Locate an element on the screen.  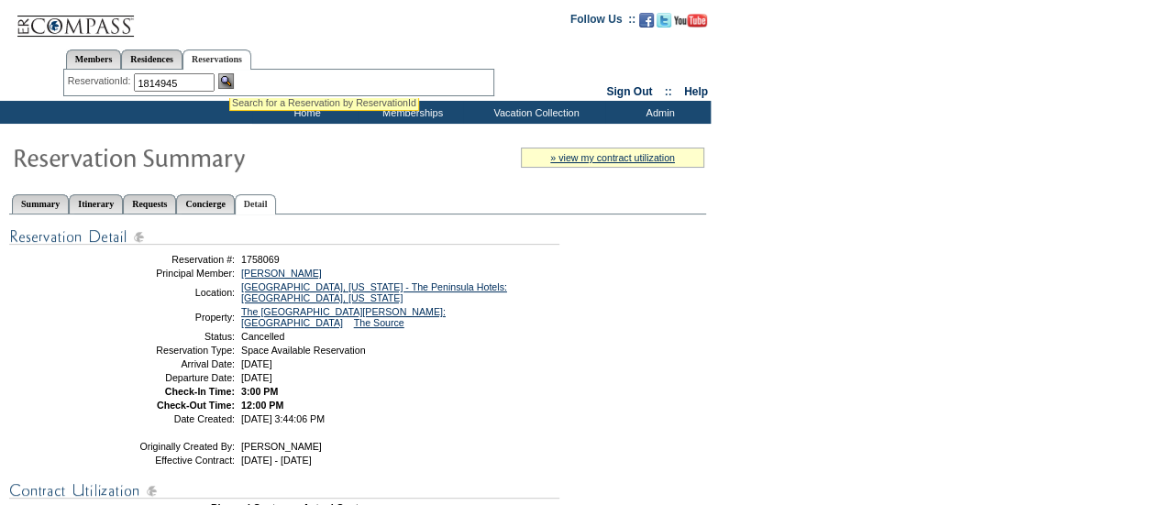
div: Search for a Reservation by ReservationId is located at coordinates (324, 103).